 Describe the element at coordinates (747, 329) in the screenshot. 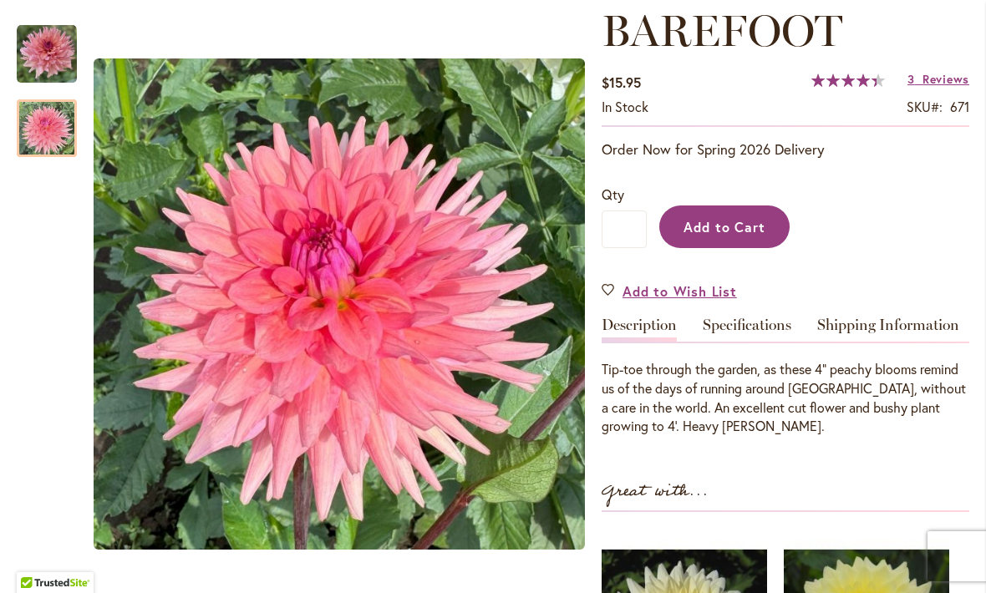

I see `a: Specifications` at that location.